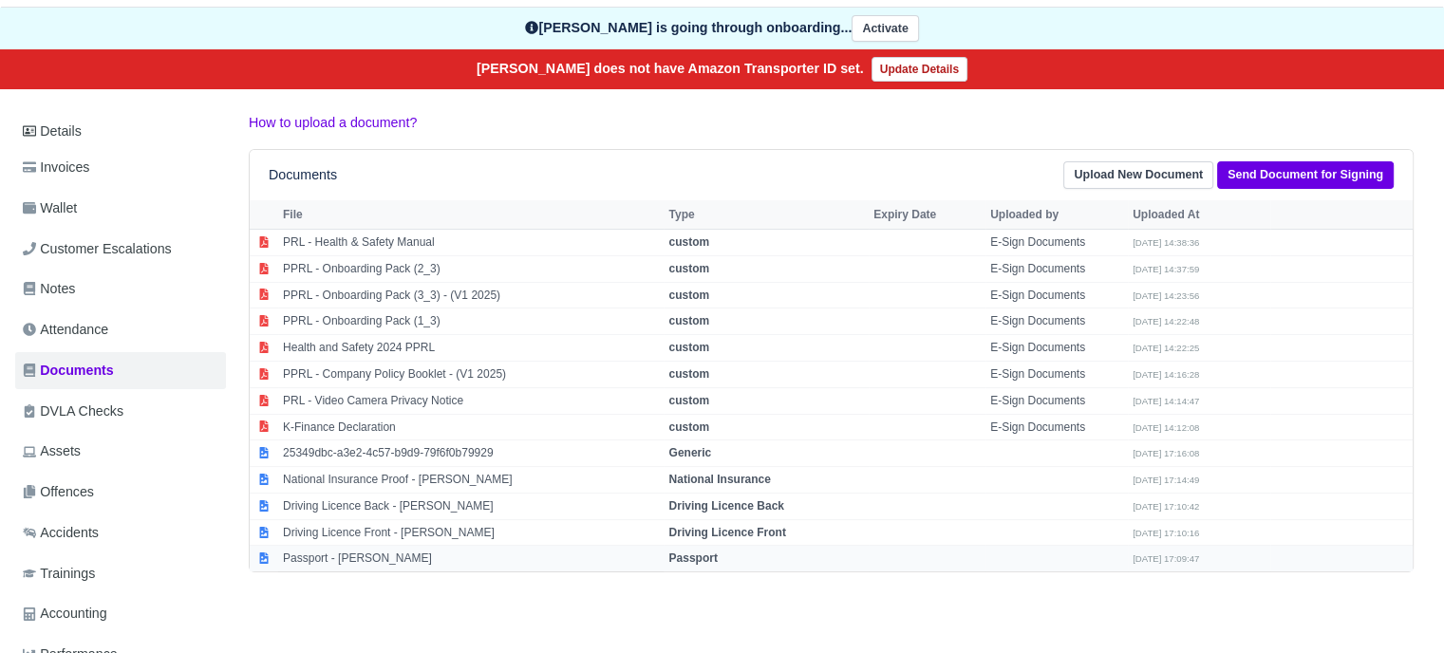  What do you see at coordinates (689, 453) in the screenshot?
I see `strong: Generic` at bounding box center [689, 453].